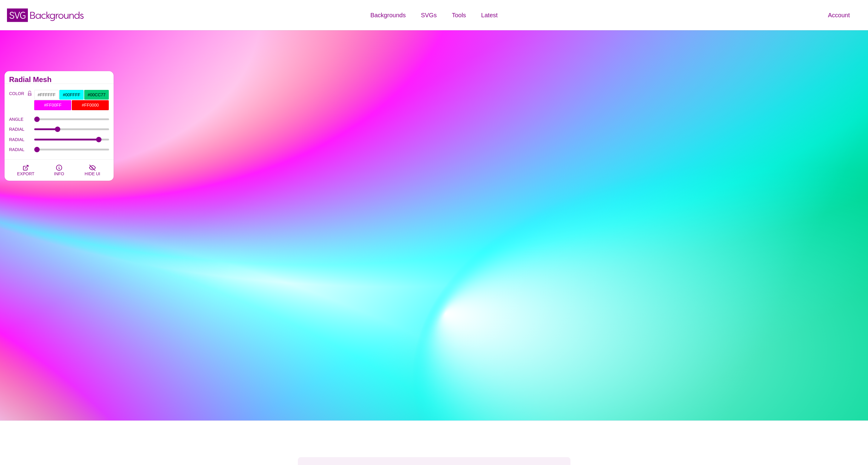 This screenshot has width=868, height=465. Describe the element at coordinates (59, 170) in the screenshot. I see `button: INFO` at that location.